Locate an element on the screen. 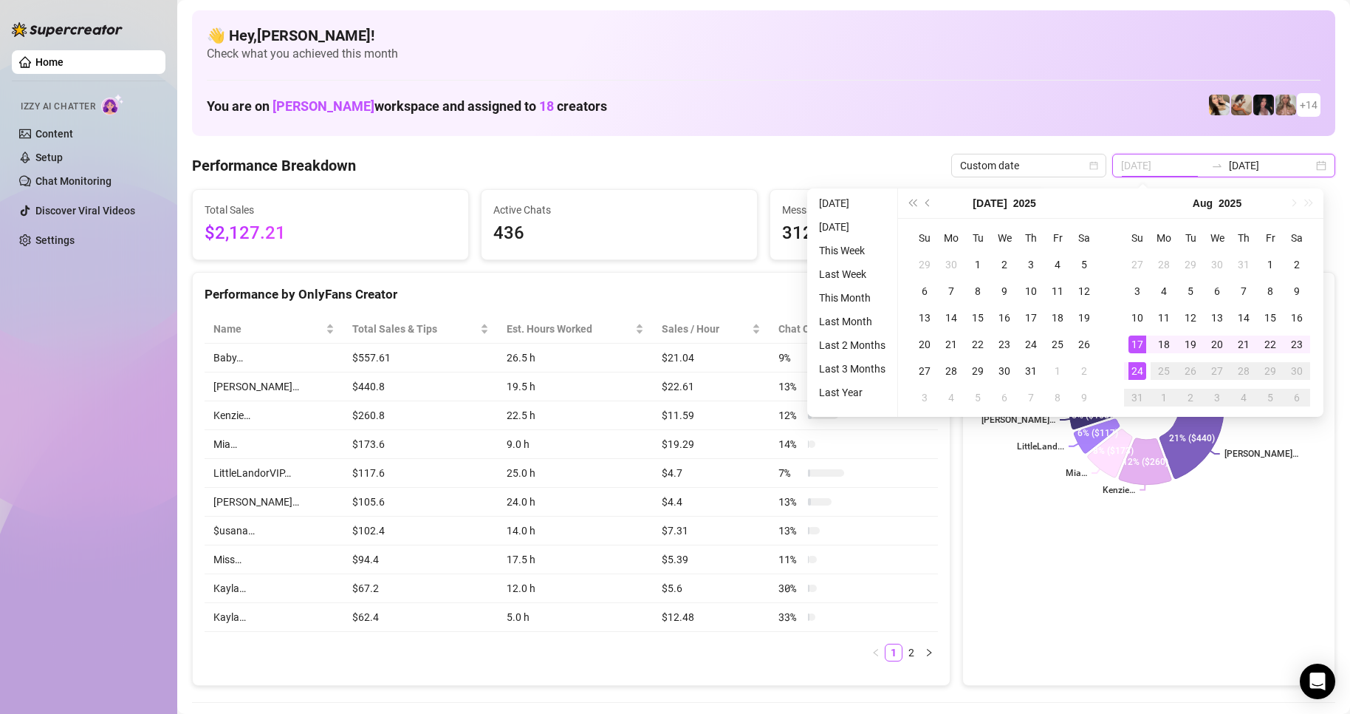  span: Check what you achieved this month is located at coordinates (764, 54).